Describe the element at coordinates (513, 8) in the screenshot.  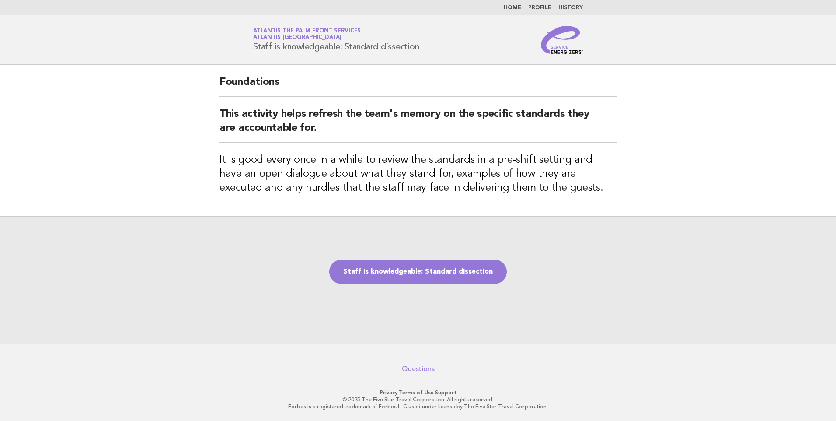
I see `a: Home` at that location.